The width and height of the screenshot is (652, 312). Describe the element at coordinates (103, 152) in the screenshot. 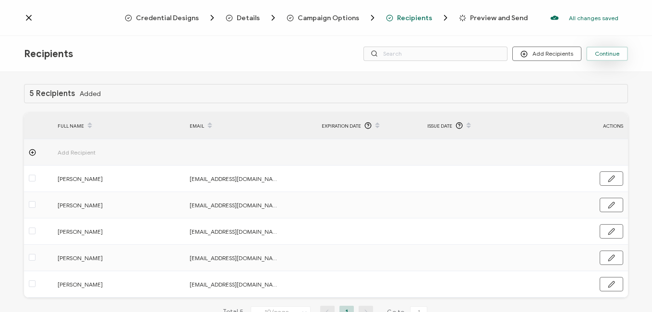

I see `span: Add Recipient` at that location.